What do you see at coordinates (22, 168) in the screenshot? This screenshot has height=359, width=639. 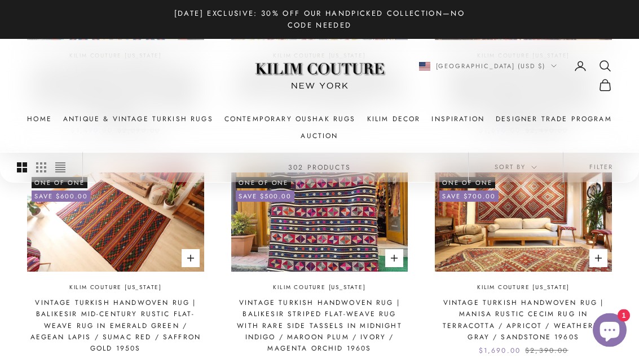 I see `button: Switch to larger product images` at bounding box center [22, 168].